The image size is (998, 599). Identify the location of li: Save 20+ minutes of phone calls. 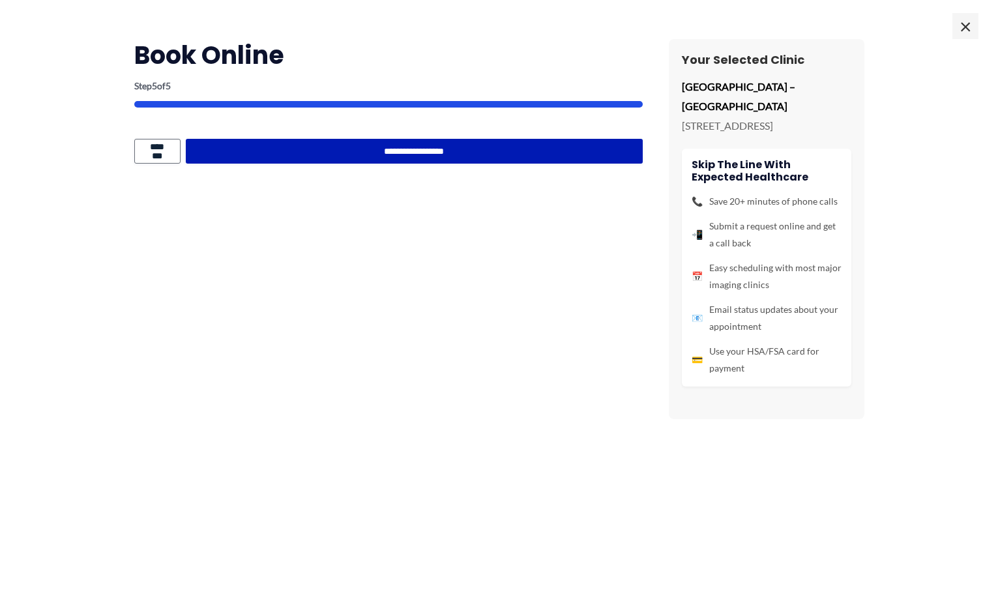
(767, 201).